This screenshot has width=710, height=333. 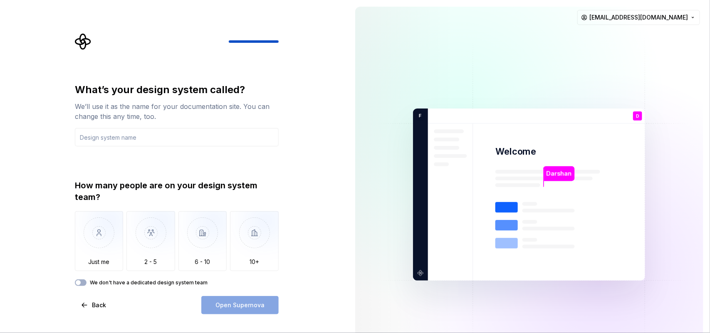 I want to click on p: F, so click(x=419, y=116).